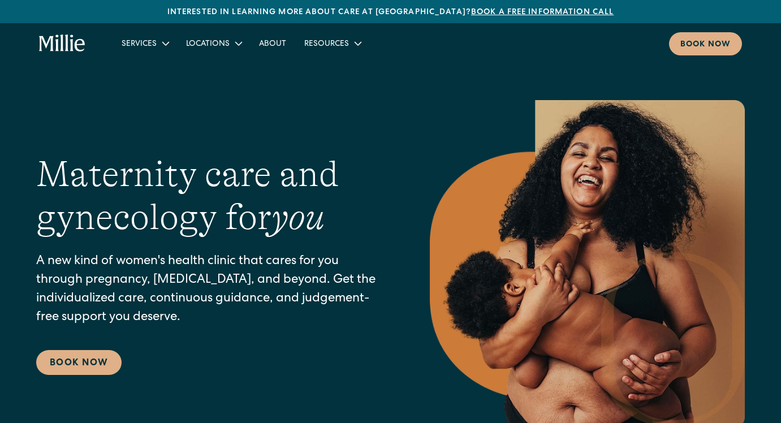  I want to click on a: Book now, so click(705, 44).